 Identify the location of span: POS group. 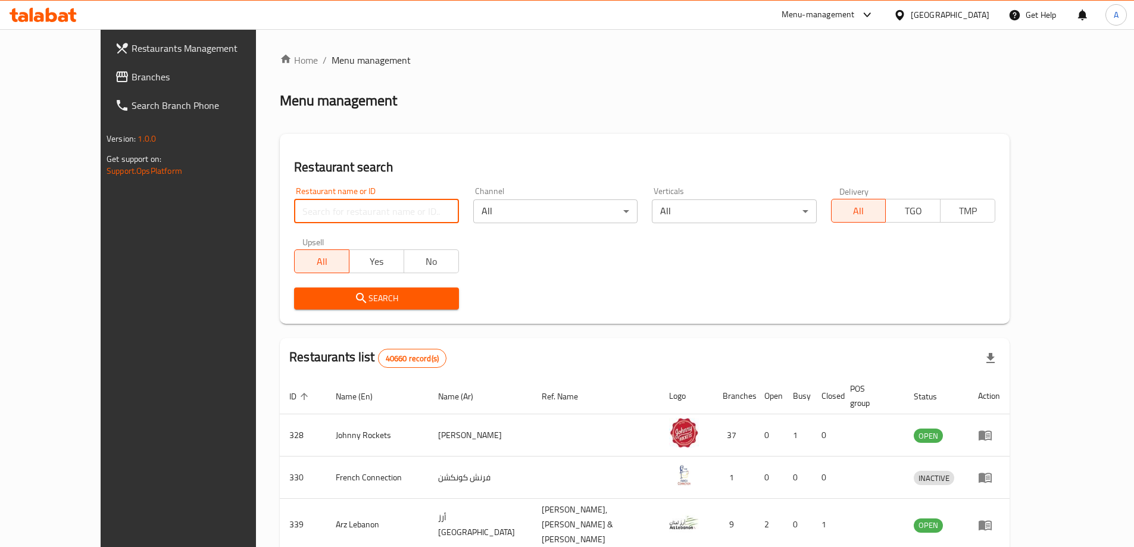
(870, 396).